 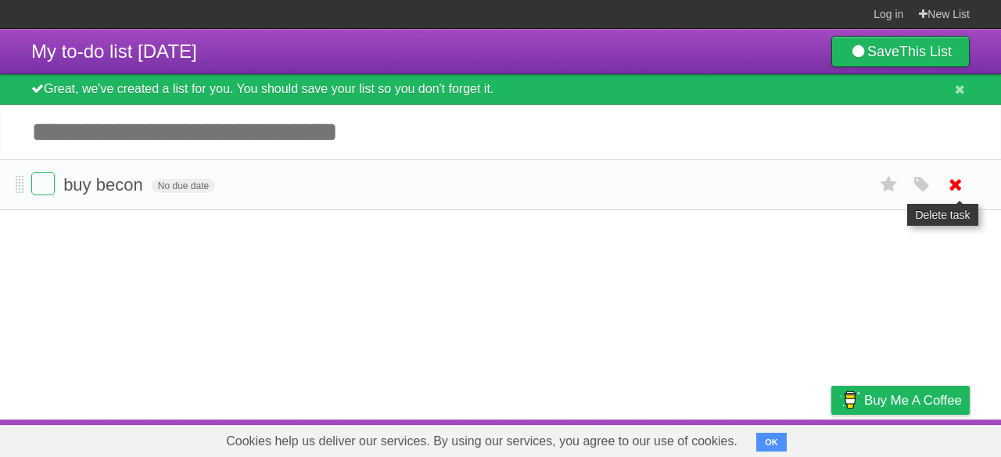 What do you see at coordinates (900, 400) in the screenshot?
I see `a: Buy me a coffee` at bounding box center [900, 400].